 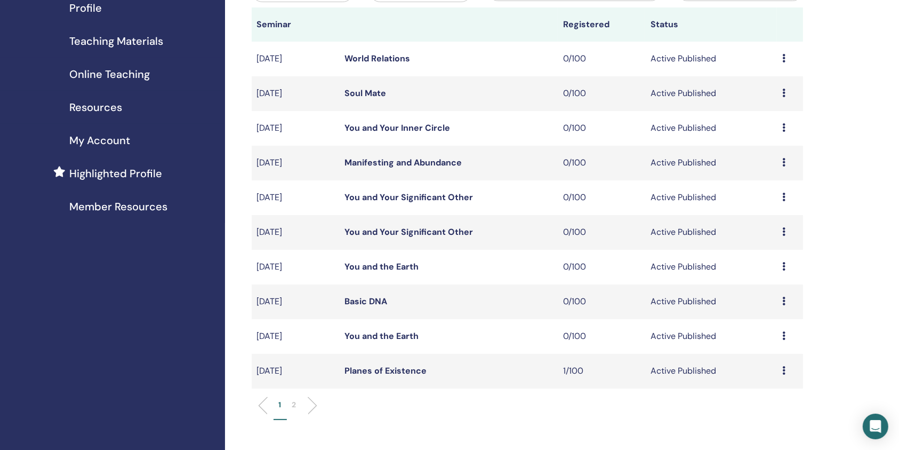 What do you see at coordinates (296, 25) in the screenshot?
I see `th: Seminar` at bounding box center [296, 25].